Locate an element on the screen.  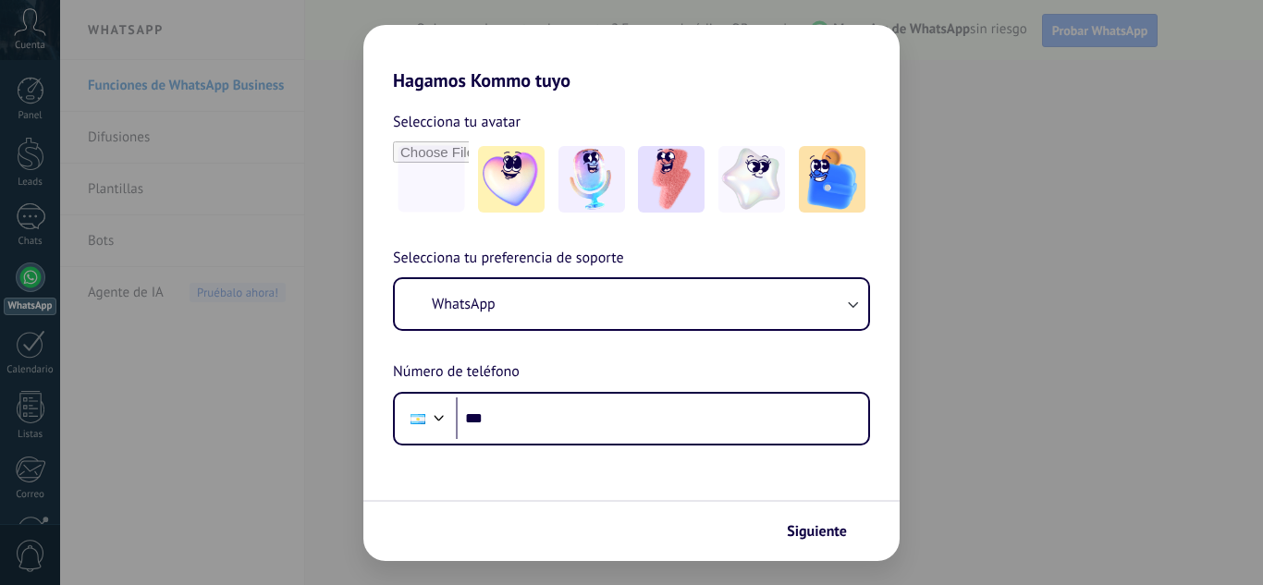
img: -5.jpeg is located at coordinates (832, 179).